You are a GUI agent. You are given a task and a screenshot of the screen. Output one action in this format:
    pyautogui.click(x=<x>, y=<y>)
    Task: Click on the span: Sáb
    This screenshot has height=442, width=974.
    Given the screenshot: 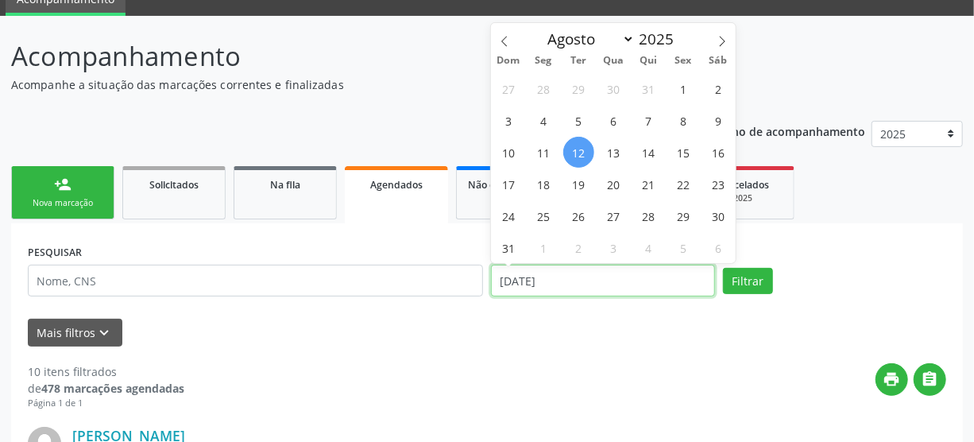 What is the action you would take?
    pyautogui.click(x=718, y=60)
    